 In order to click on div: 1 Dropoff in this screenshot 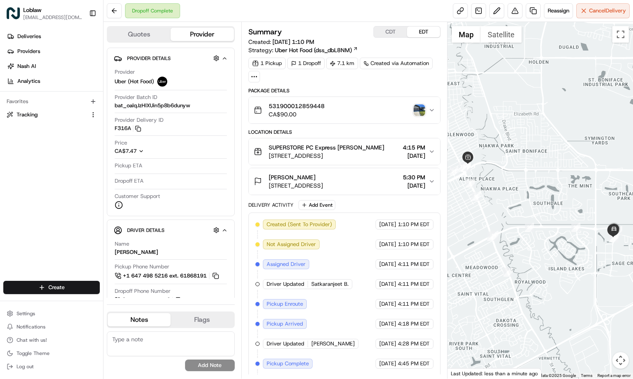, I will do `click(306, 63)`.